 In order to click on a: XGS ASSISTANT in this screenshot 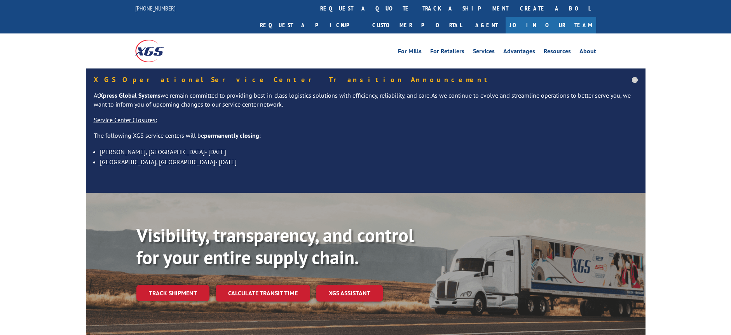, I will do `click(349, 293)`.